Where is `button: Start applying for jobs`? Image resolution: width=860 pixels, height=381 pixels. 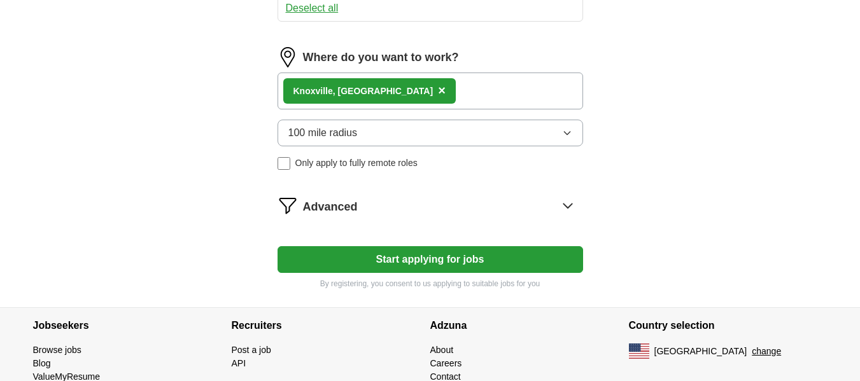 button: Start applying for jobs is located at coordinates (430, 260).